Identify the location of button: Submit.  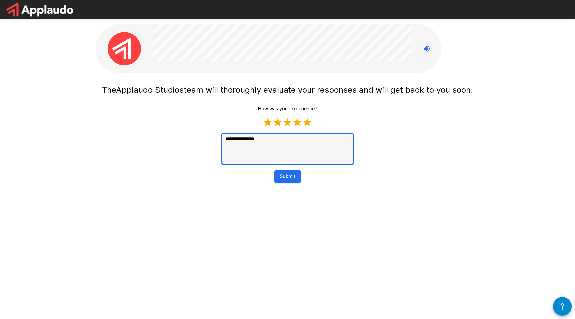
(287, 176).